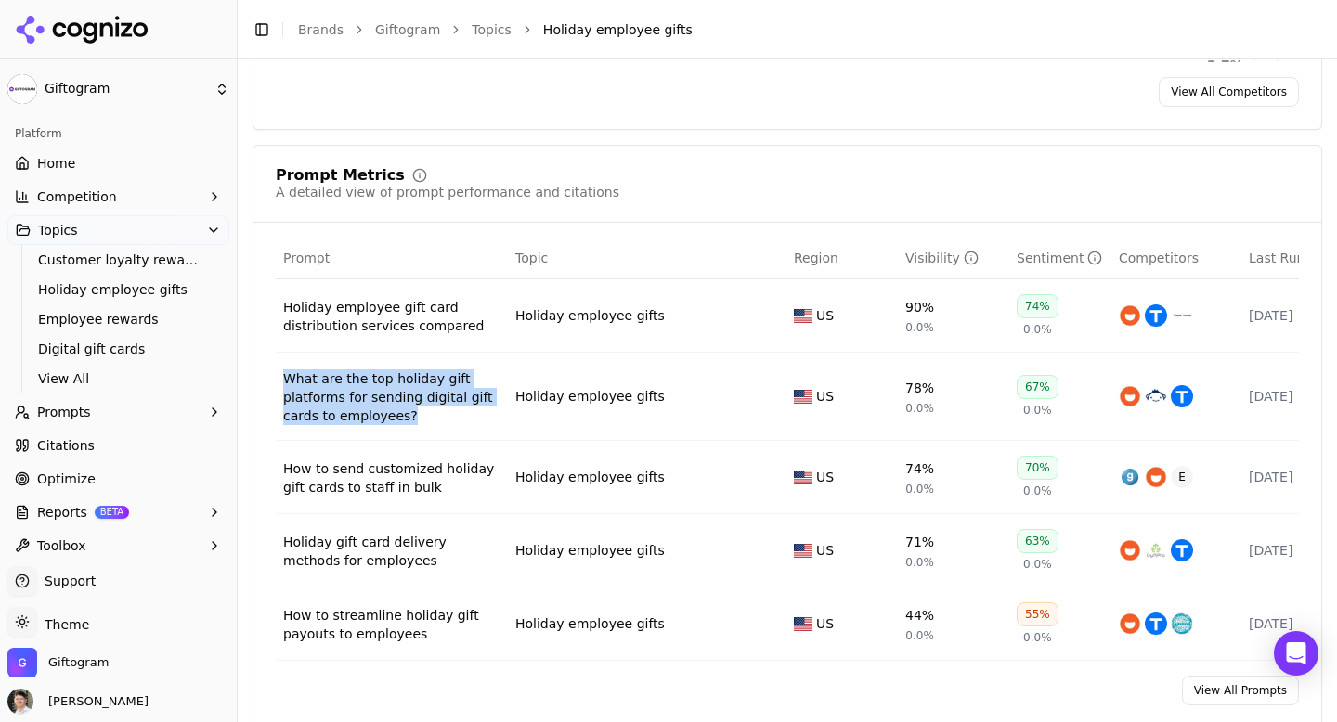 Image resolution: width=1337 pixels, height=722 pixels. I want to click on img: gyft, so click(1156, 550).